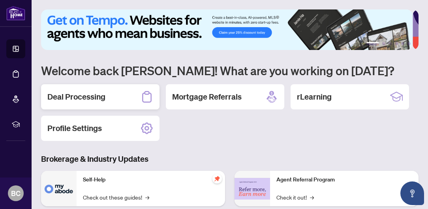  What do you see at coordinates (396, 44) in the screenshot?
I see `button: 4` at bounding box center [396, 44].